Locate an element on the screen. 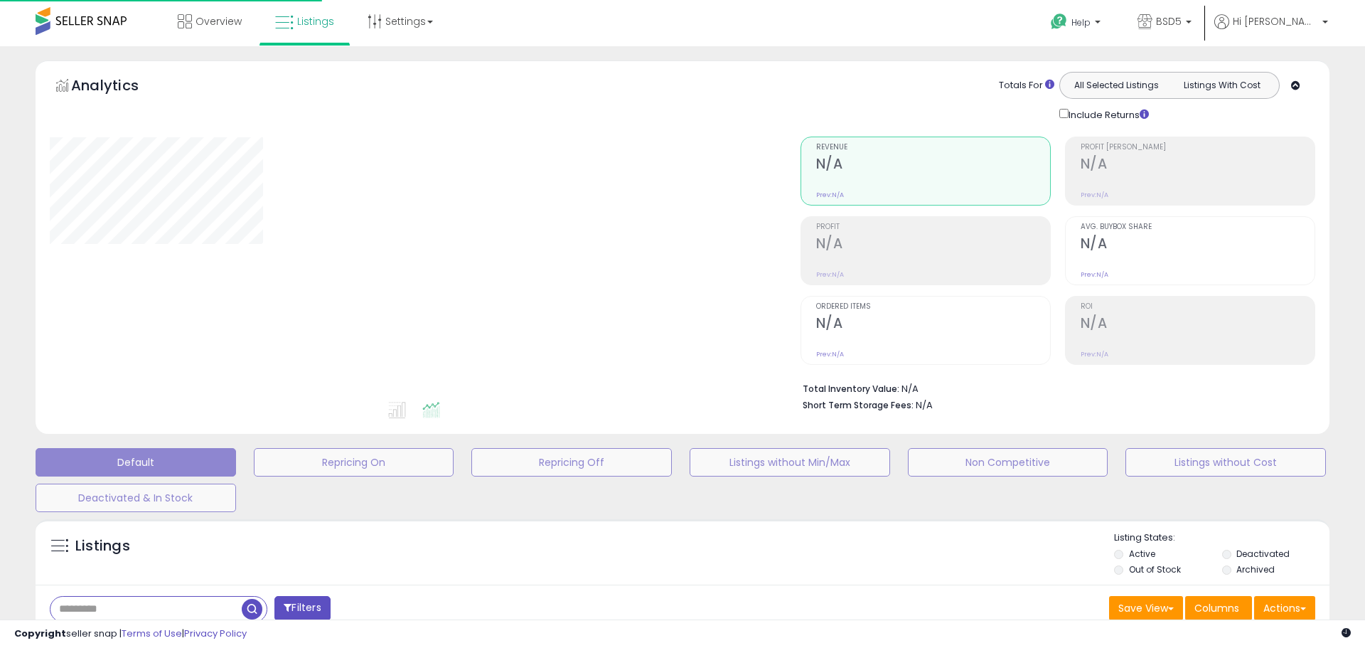  button: Listings With Cost is located at coordinates (1222, 85).